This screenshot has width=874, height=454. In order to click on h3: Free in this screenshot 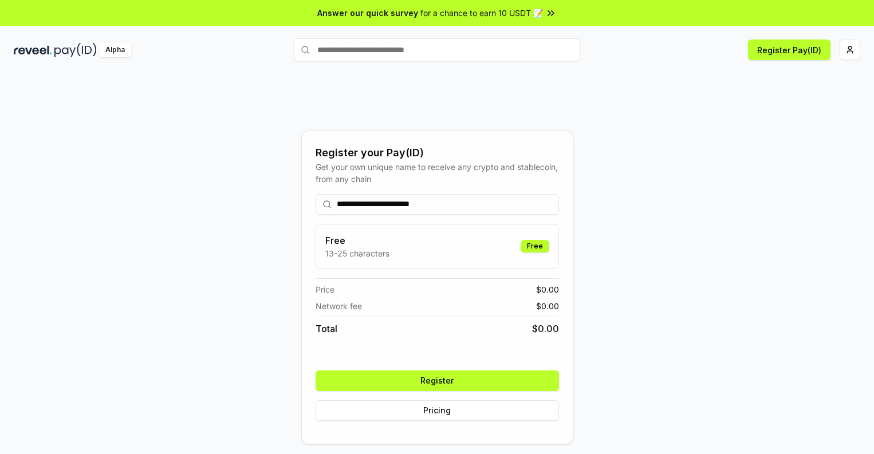, I will do `click(358, 241)`.